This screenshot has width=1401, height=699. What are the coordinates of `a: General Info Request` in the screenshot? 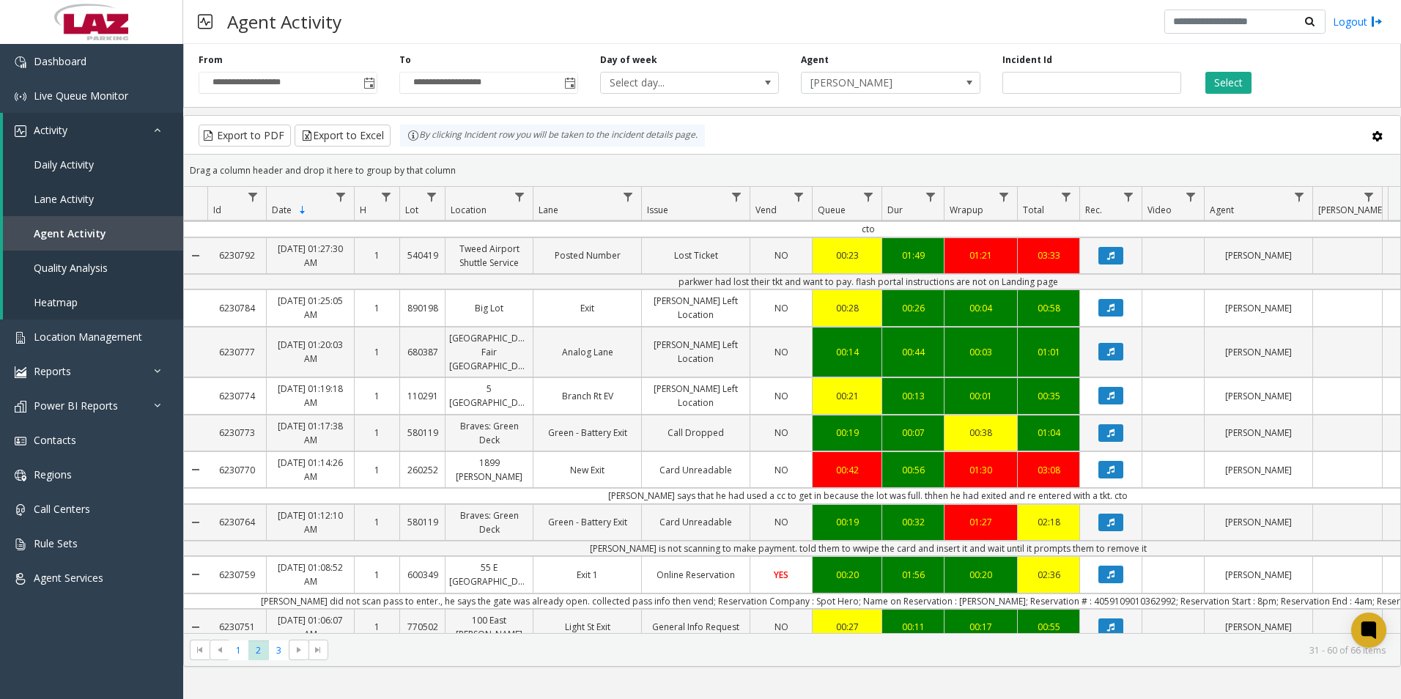 It's located at (695, 626).